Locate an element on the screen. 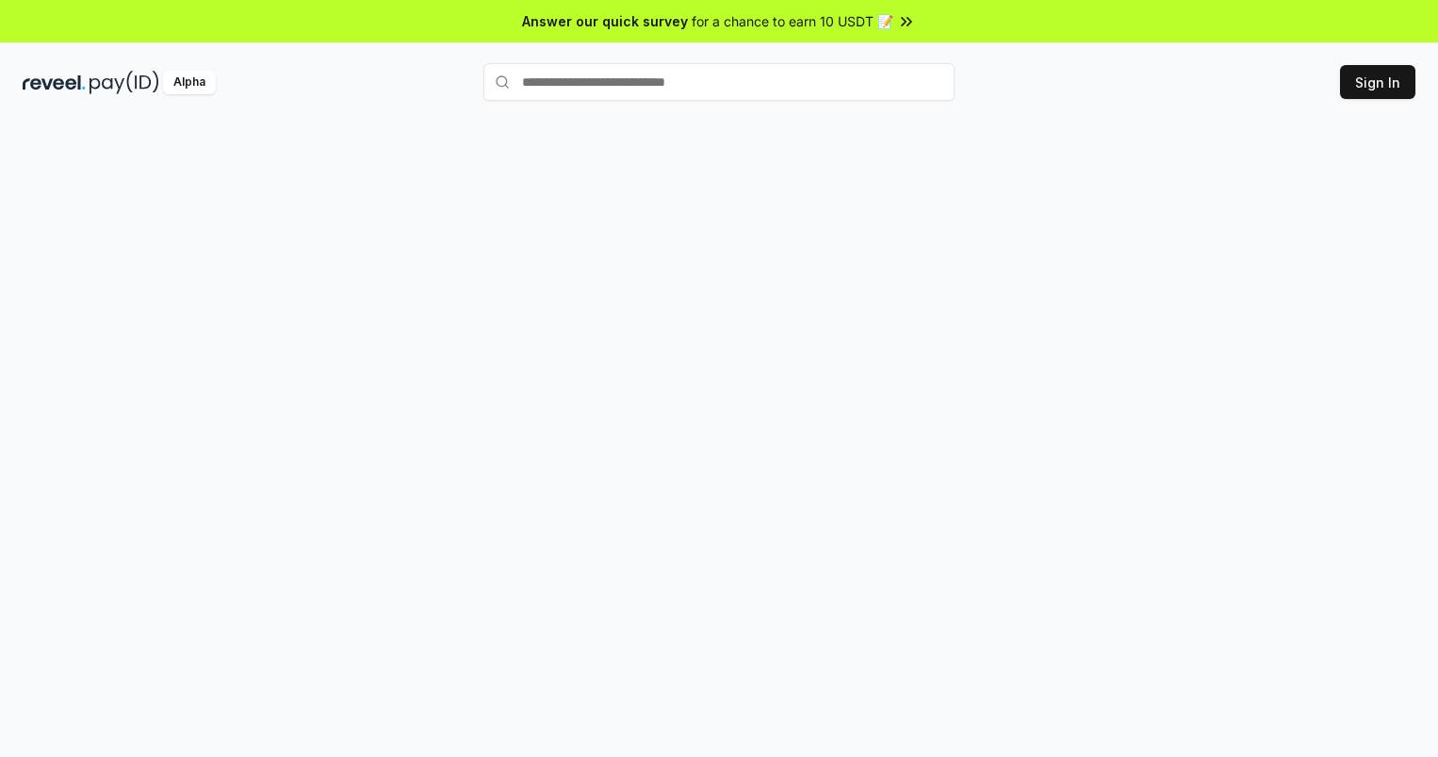  span: for a chance to earn 10 USDT 📝 is located at coordinates (792, 21).